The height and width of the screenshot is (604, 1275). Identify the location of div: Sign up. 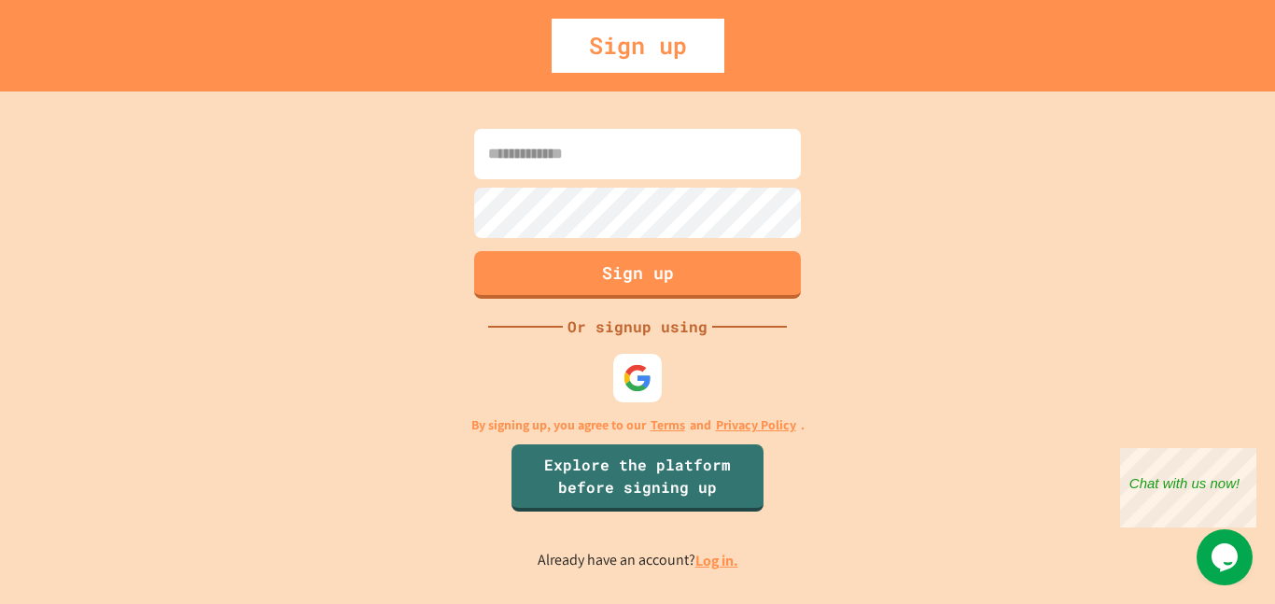
(637, 46).